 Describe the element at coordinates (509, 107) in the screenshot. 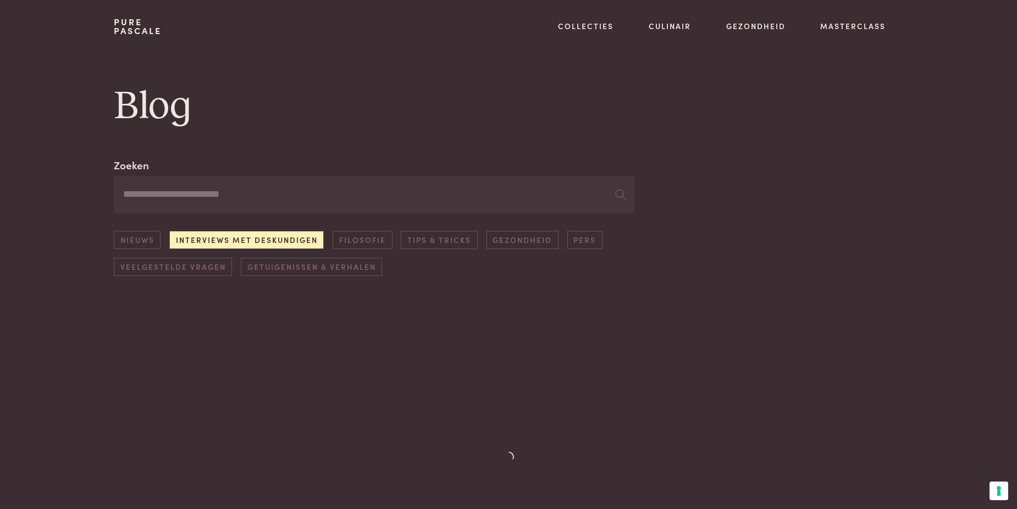

I see `h1: Blog` at that location.